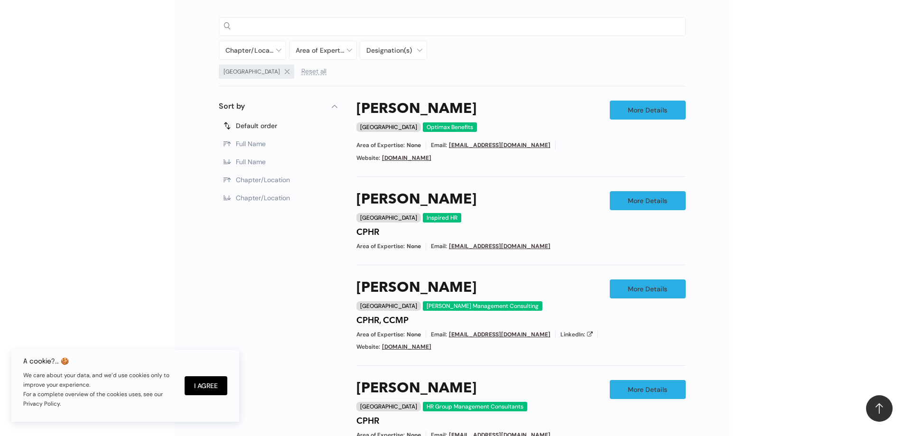 Image resolution: width=904 pixels, height=436 pixels. Describe the element at coordinates (442, 218) in the screenshot. I see `div: Inspired HR` at that location.